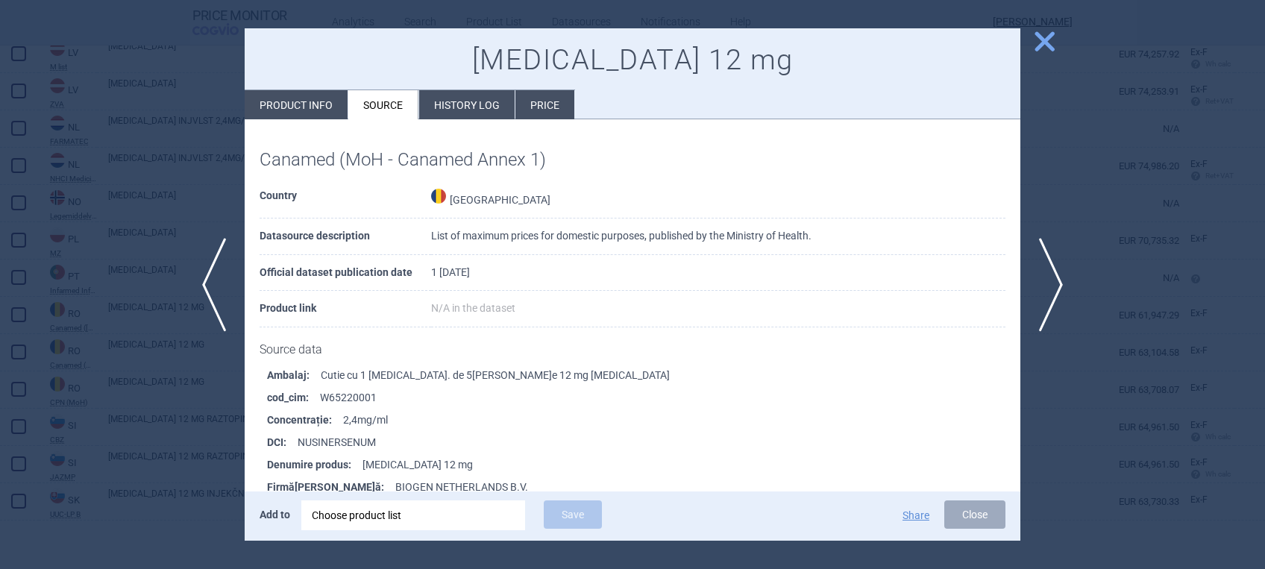 This screenshot has height=569, width=1265. I want to click on button: Share, so click(916, 516).